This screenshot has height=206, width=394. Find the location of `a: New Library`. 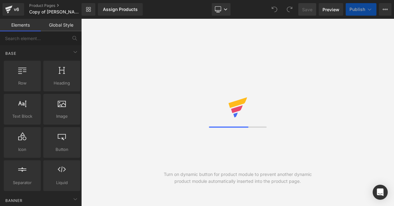

a: New Library is located at coordinates (88, 9).